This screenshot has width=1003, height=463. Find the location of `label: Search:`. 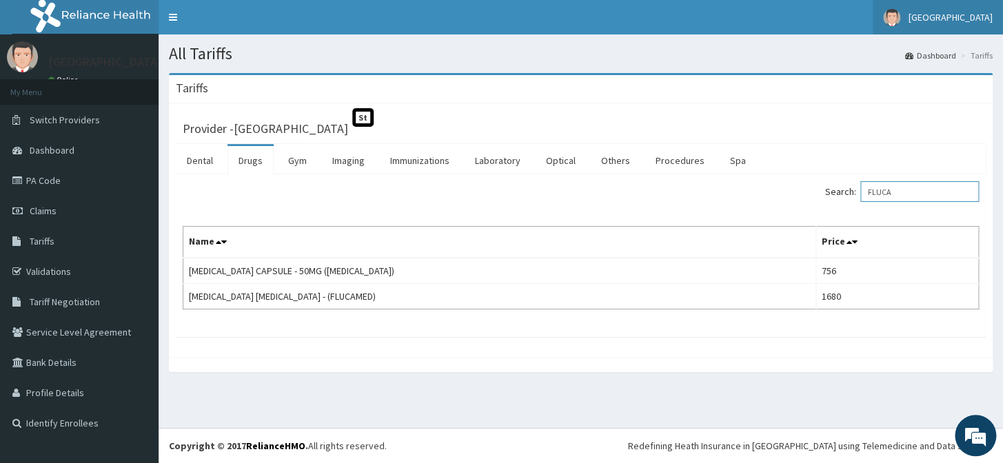

label: Search: is located at coordinates (902, 192).